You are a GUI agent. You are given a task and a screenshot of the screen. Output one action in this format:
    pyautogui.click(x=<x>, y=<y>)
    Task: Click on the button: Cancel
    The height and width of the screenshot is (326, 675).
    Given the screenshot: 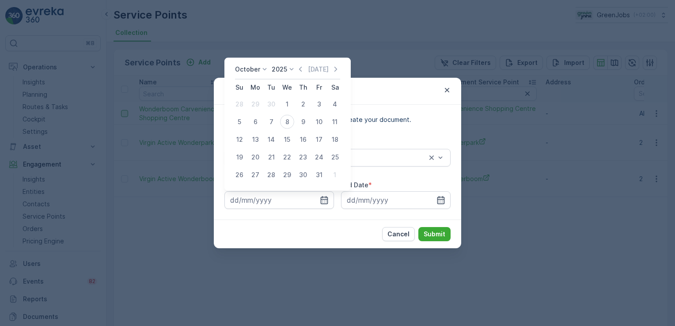 What is the action you would take?
    pyautogui.click(x=399, y=234)
    